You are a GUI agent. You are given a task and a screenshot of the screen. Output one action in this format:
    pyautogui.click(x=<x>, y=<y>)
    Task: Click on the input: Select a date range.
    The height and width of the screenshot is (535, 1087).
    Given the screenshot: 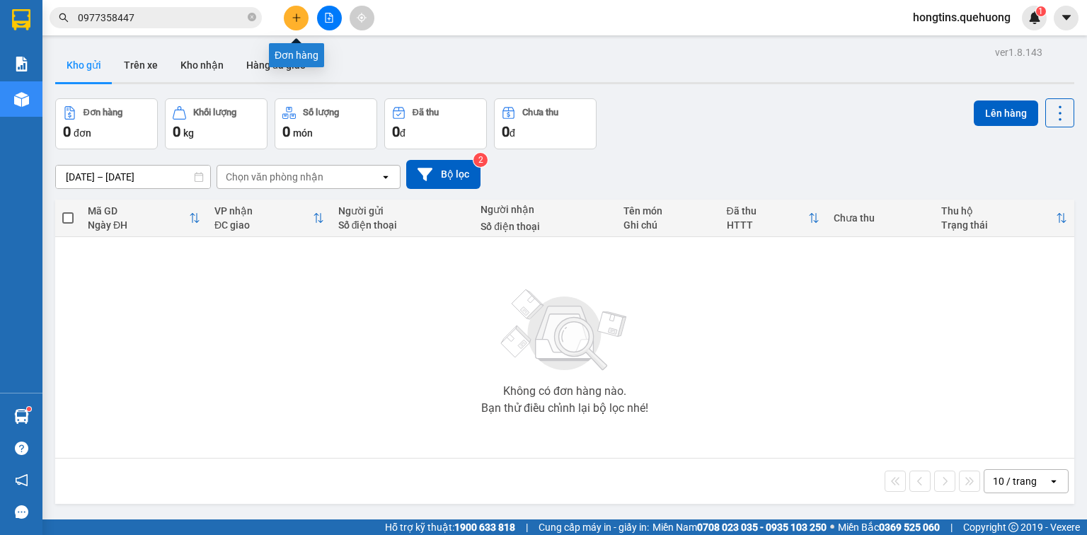 What is the action you would take?
    pyautogui.click(x=133, y=177)
    